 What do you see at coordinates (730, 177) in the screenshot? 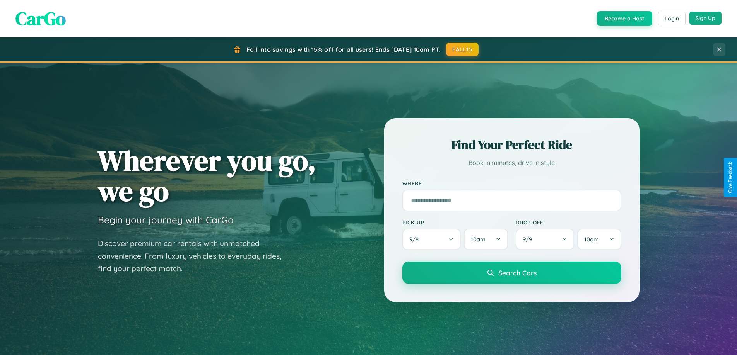
I see `div: Give Feedback` at bounding box center [730, 177].